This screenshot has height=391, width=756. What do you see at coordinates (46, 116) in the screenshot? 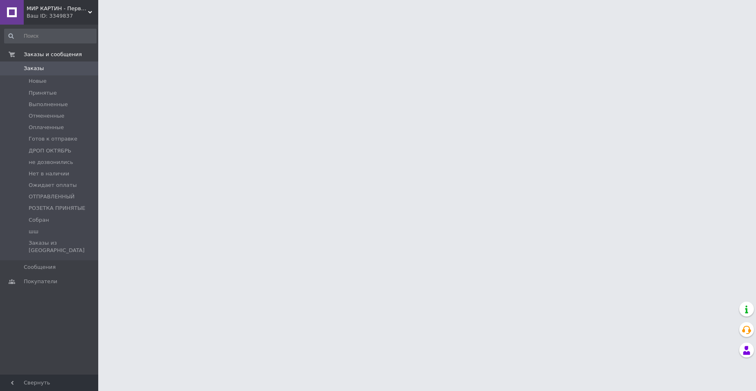
I see `span: Отмененные` at bounding box center [46, 116].